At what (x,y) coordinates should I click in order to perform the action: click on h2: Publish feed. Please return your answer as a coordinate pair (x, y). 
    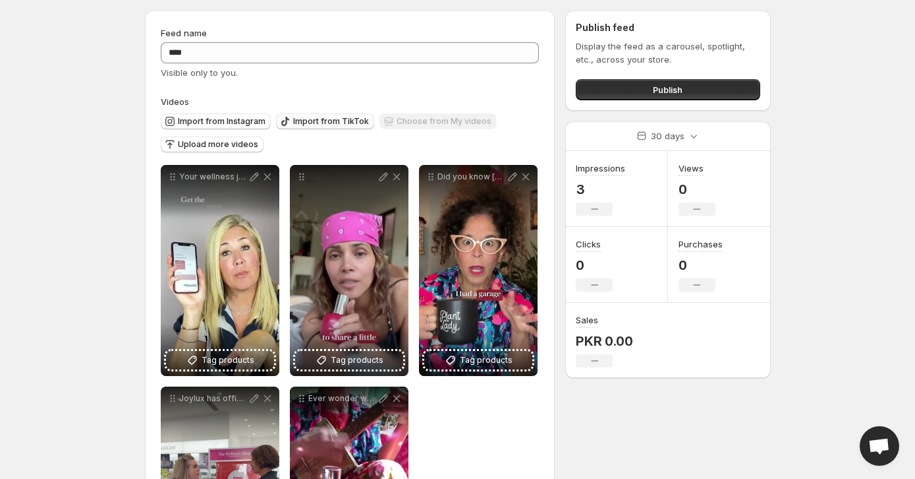
    Looking at the image, I should click on (668, 28).